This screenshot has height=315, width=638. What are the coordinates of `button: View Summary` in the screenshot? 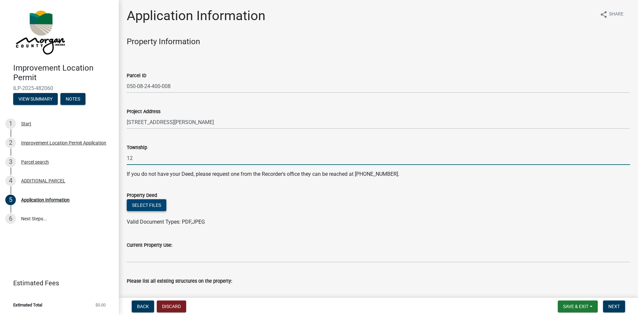 It's located at (35, 99).